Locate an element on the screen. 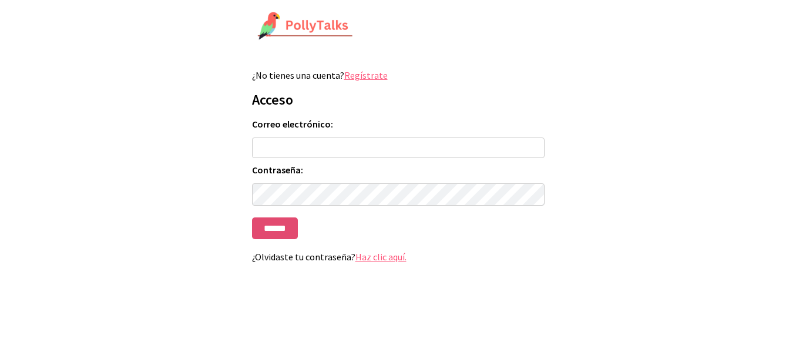 This screenshot has width=796, height=352. font: Contraseña: is located at coordinates (277, 170).